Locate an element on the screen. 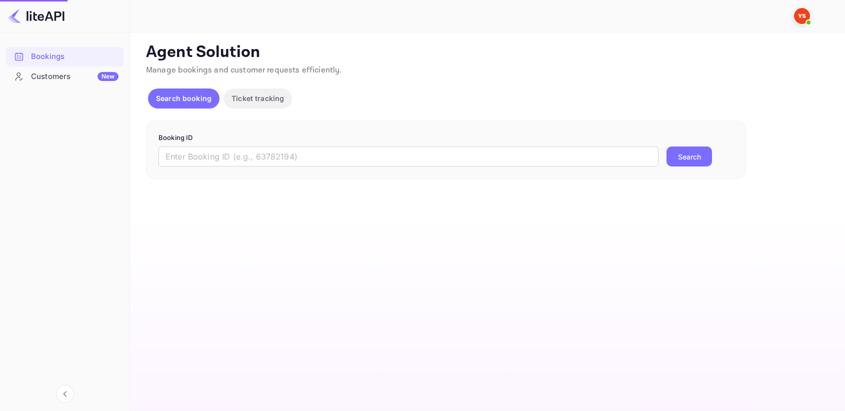 This screenshot has width=845, height=411. input: Enter Booking ID (e.g., 63782194) is located at coordinates (409, 157).